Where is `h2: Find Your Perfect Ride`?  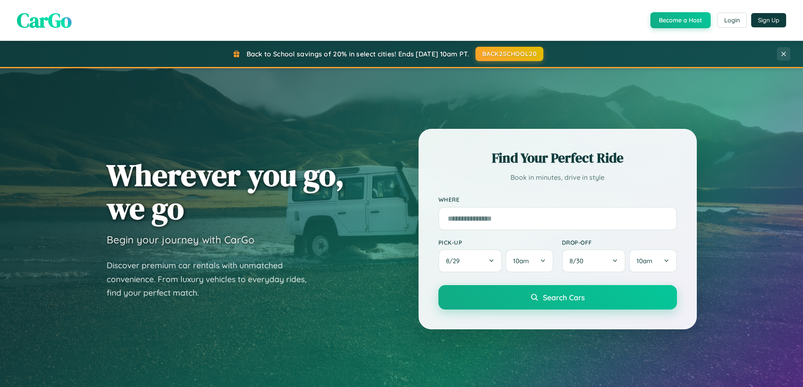
h2: Find Your Perfect Ride is located at coordinates (558, 158).